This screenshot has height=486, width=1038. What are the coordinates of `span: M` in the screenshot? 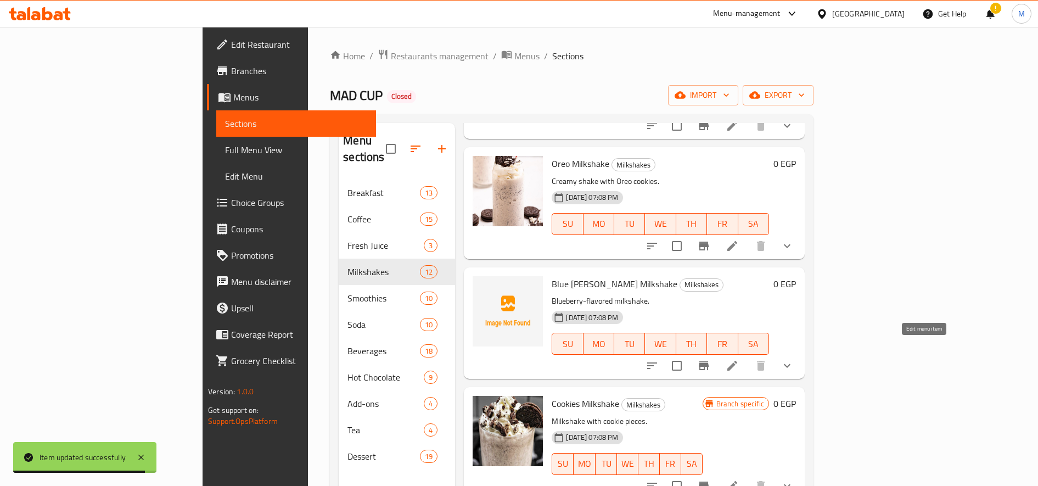 It's located at (1022, 14).